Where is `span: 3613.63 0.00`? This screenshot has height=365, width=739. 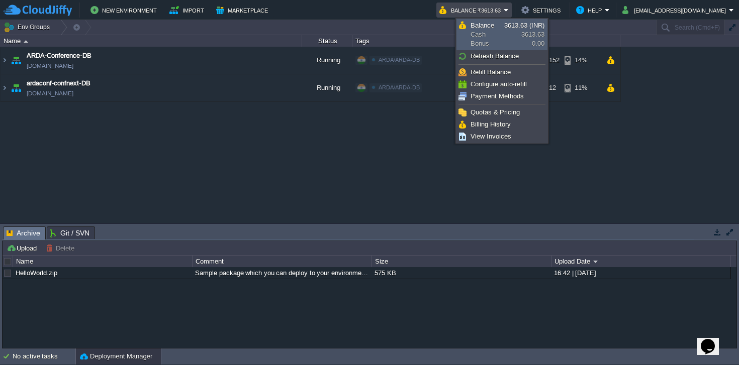 span: 3613.63 0.00 is located at coordinates (524, 34).